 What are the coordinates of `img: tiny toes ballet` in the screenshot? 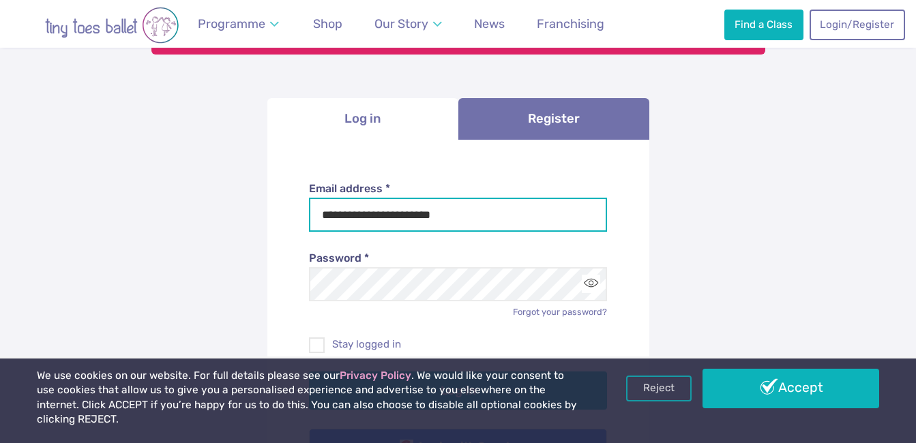 It's located at (112, 25).